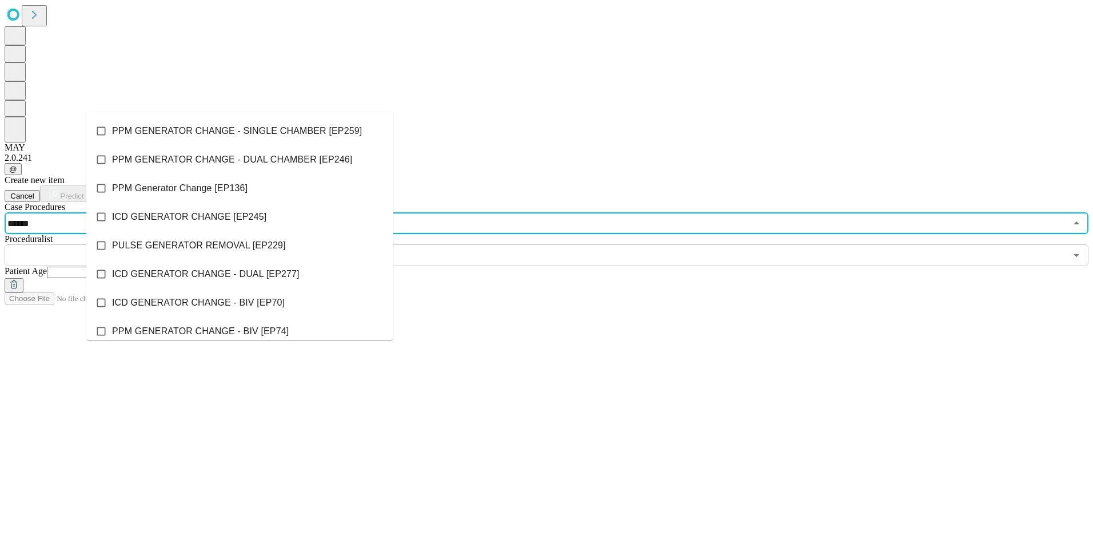 This screenshot has width=1093, height=546. I want to click on span: Proceduralist, so click(29, 238).